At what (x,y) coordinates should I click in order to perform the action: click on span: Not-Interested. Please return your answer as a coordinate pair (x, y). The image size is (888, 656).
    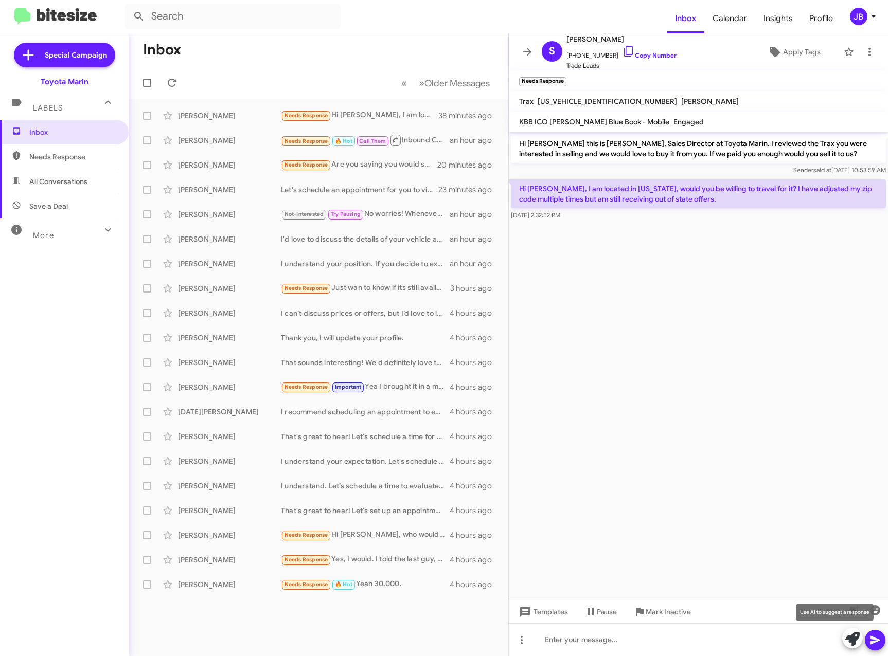
    Looking at the image, I should click on (304, 214).